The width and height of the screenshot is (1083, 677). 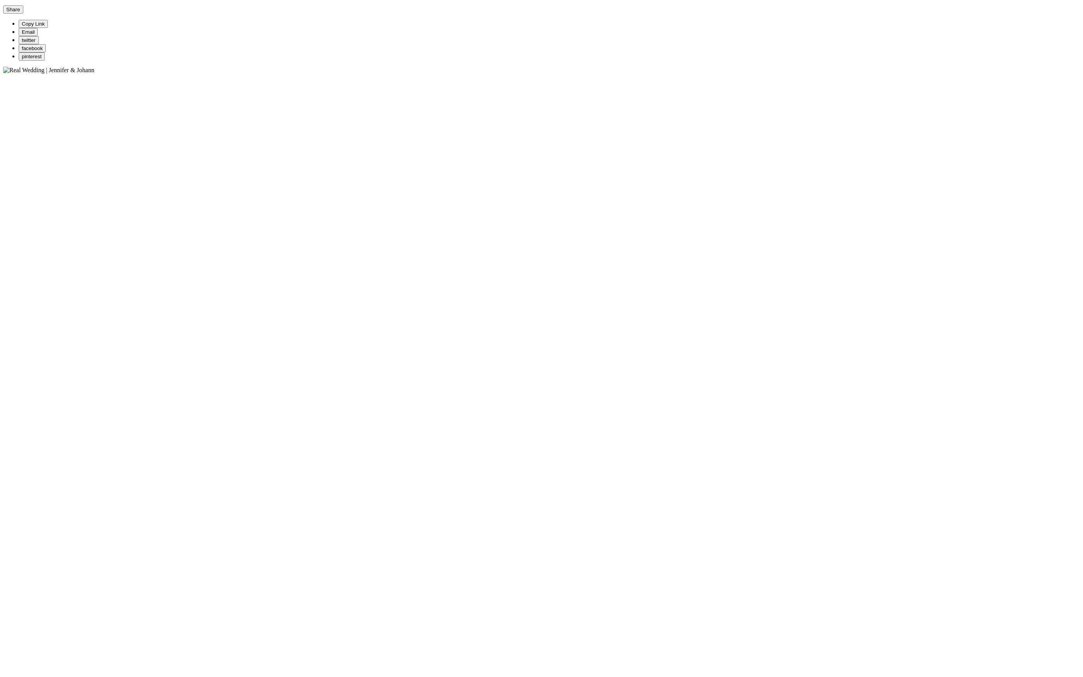 I want to click on button: facebook, so click(x=32, y=48).